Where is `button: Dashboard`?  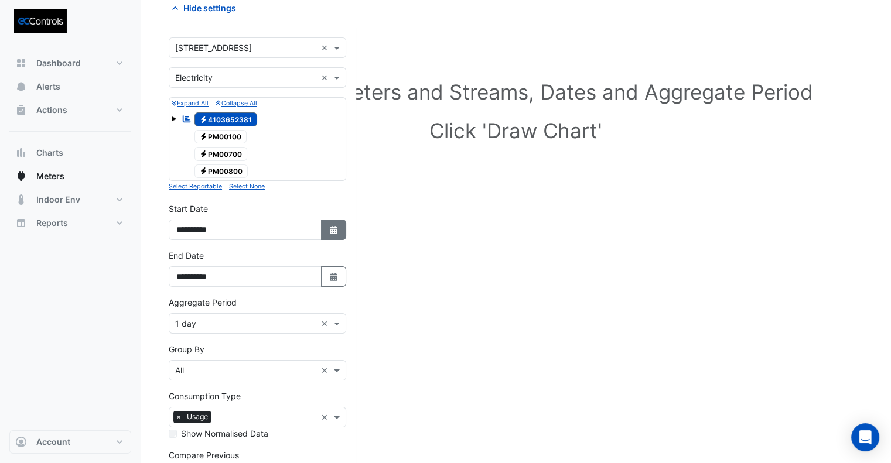 button: Dashboard is located at coordinates (70, 63).